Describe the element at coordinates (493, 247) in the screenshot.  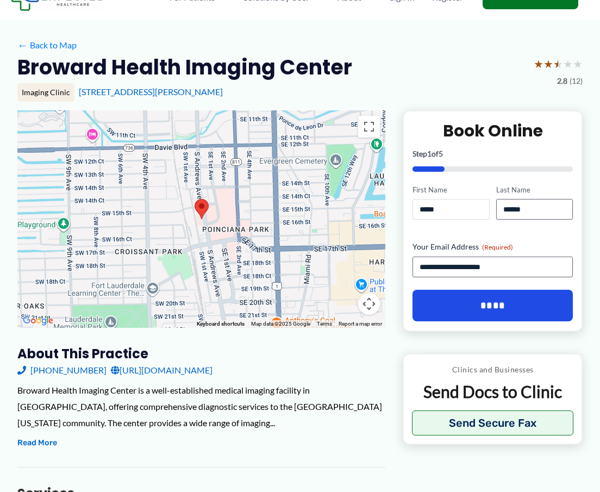
I see `label: Your Email Address` at that location.